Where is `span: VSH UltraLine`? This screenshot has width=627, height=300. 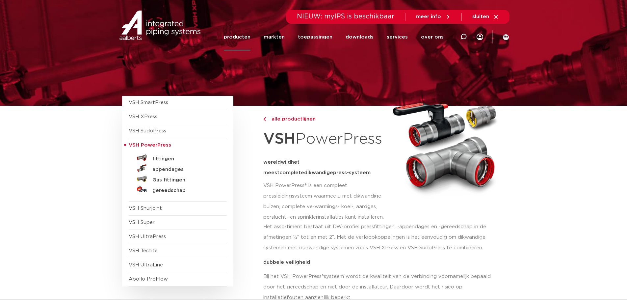
span: VSH UltraLine is located at coordinates (146, 265).